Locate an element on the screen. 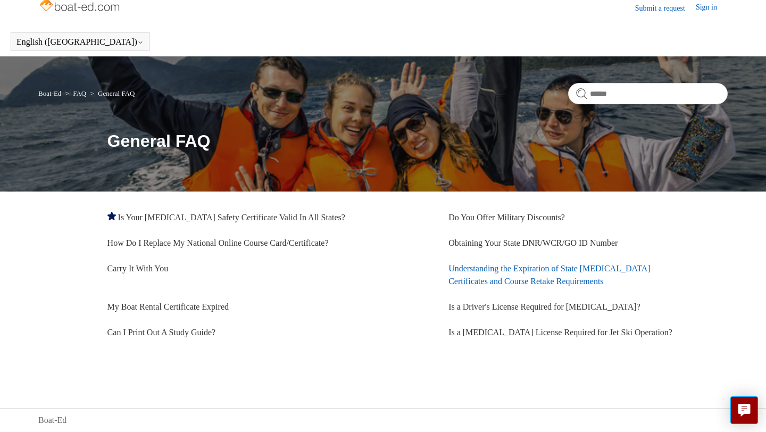 The height and width of the screenshot is (432, 766). li: General FAQ is located at coordinates (111, 93).